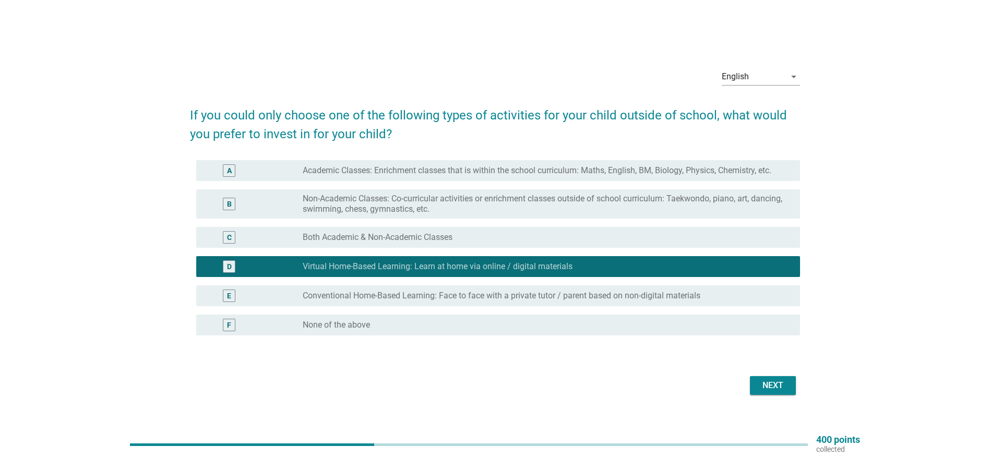  I want to click on button: Next, so click(773, 386).